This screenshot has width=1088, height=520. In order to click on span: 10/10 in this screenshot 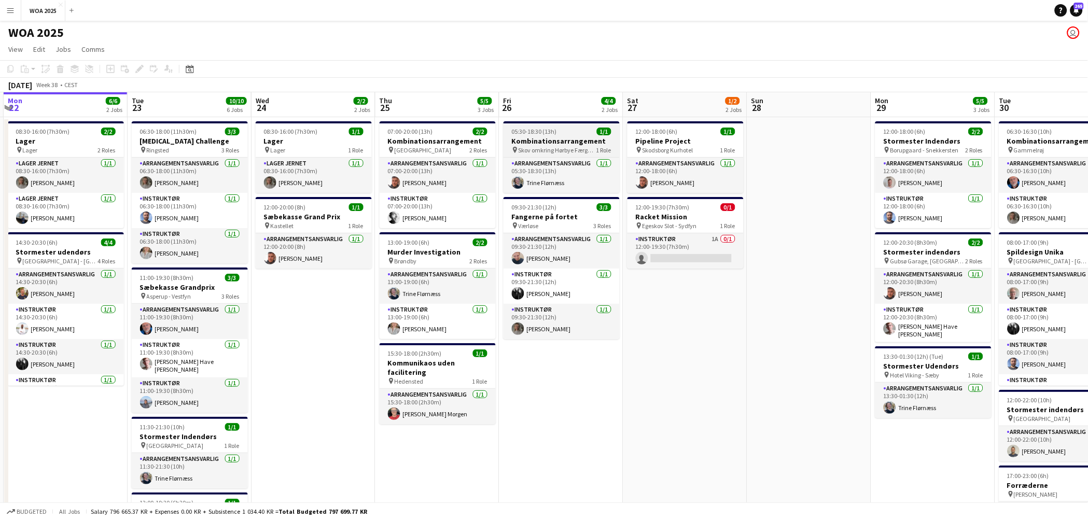, I will do `click(237, 101)`.